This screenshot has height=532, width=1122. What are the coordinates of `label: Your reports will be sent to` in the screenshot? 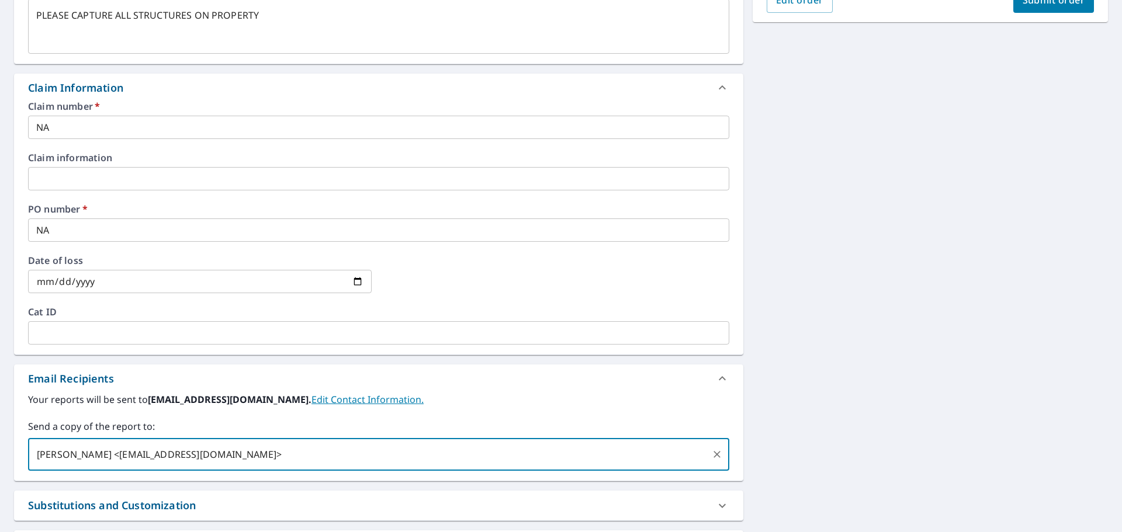 It's located at (379, 400).